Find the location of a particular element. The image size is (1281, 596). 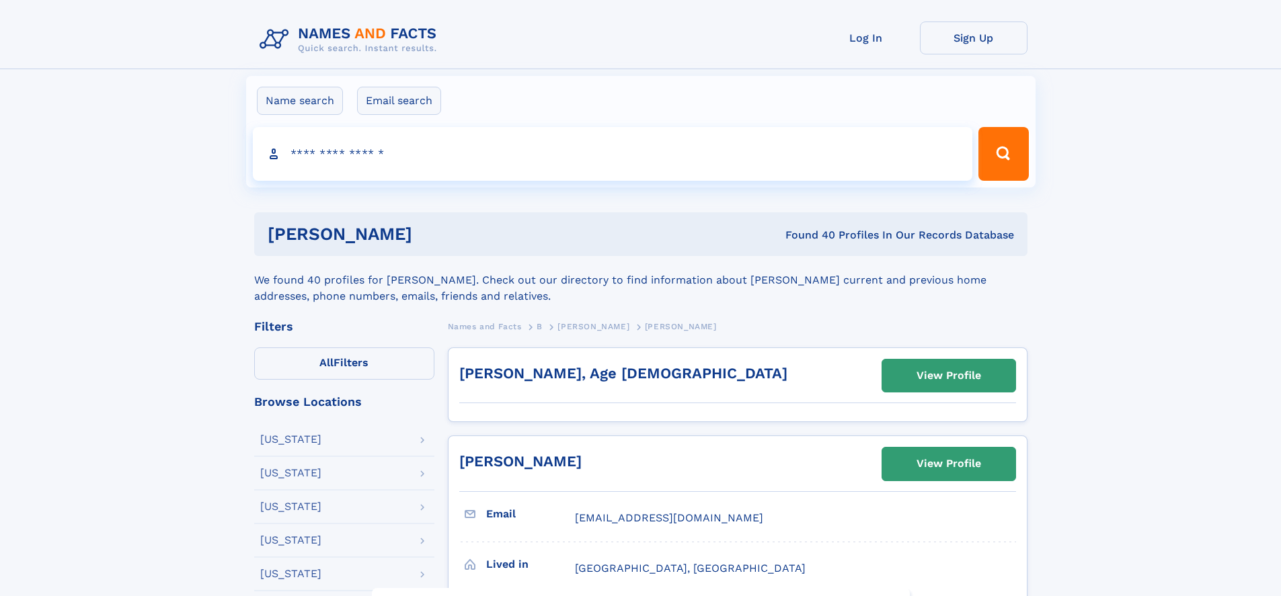

div: Browse Locations is located at coordinates (344, 402).